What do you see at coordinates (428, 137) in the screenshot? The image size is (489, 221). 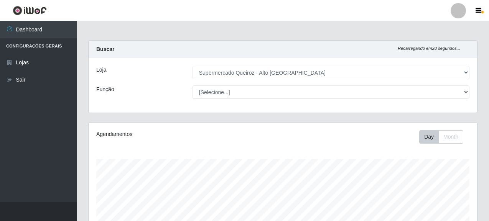 I see `button: Day` at bounding box center [428, 137].